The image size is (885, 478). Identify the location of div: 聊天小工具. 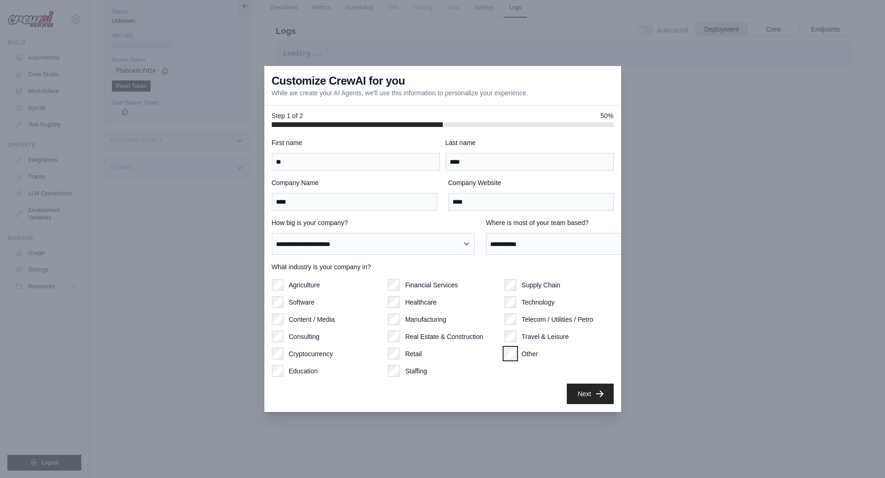
(862, 455).